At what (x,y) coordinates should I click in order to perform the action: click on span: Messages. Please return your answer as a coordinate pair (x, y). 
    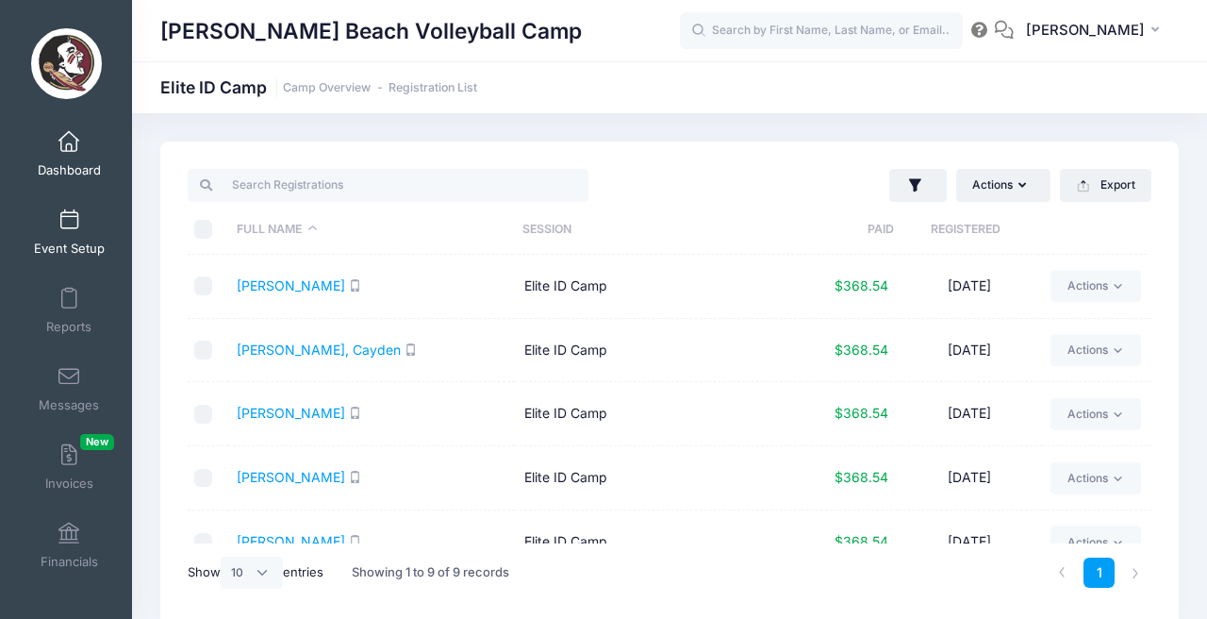
    Looking at the image, I should click on (69, 405).